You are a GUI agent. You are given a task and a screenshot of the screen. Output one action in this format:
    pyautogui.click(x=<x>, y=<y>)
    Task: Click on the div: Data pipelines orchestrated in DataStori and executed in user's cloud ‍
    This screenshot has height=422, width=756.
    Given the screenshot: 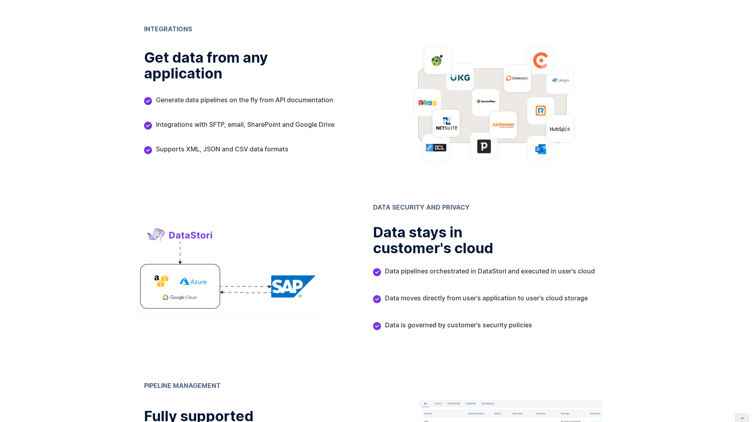 What is the action you would take?
    pyautogui.click(x=489, y=275)
    